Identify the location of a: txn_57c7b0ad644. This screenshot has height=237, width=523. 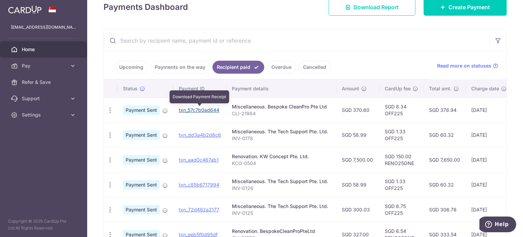
(199, 110).